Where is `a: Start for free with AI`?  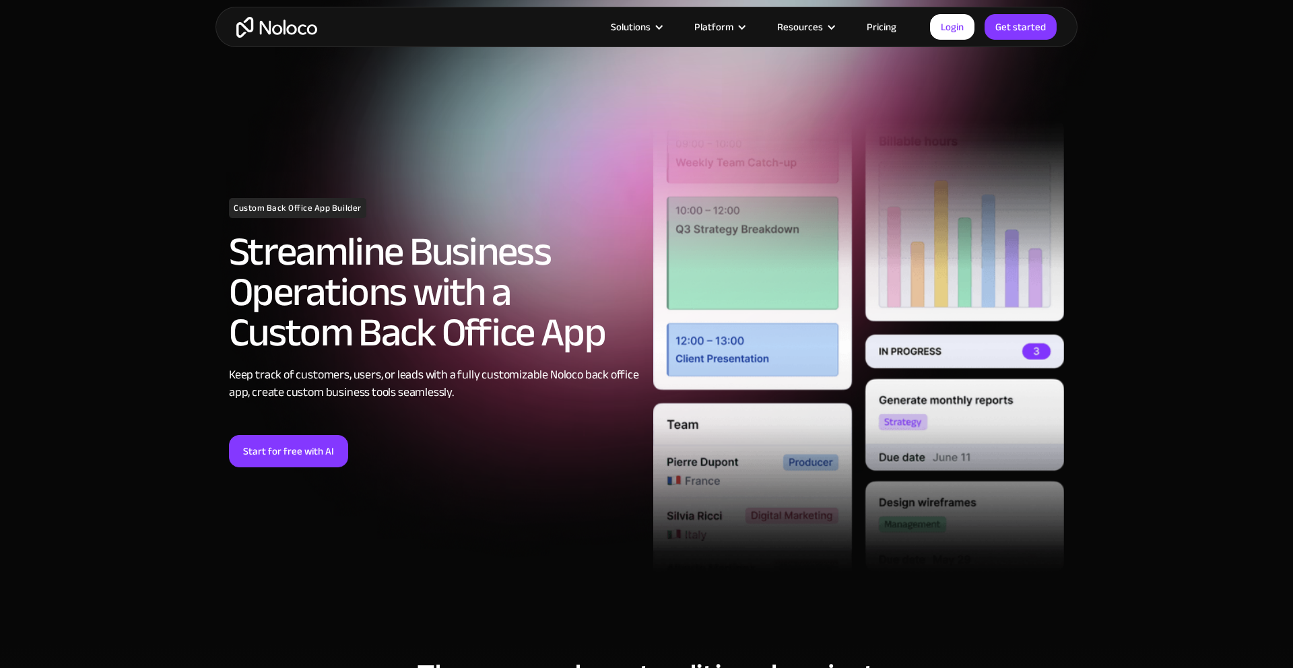 a: Start for free with AI is located at coordinates (288, 451).